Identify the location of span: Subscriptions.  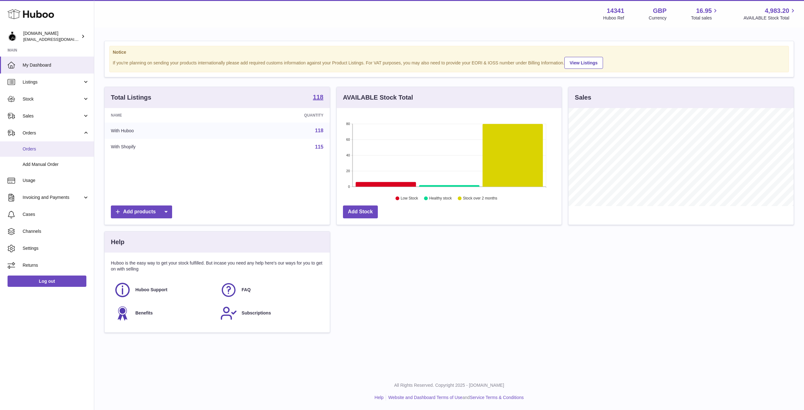
(256, 313).